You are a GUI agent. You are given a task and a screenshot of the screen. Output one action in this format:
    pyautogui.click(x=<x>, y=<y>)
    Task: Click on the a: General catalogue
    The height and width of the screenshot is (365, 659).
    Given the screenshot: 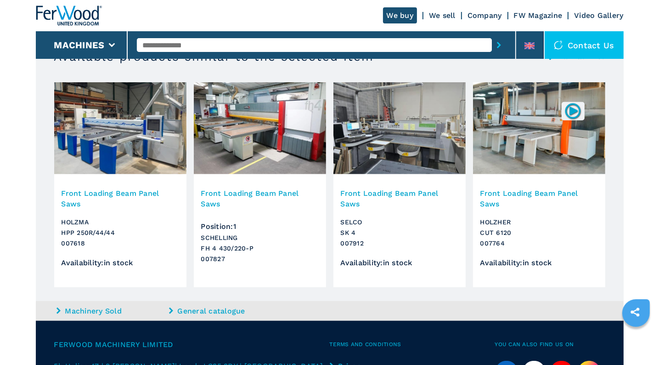 What is the action you would take?
    pyautogui.click(x=224, y=311)
    